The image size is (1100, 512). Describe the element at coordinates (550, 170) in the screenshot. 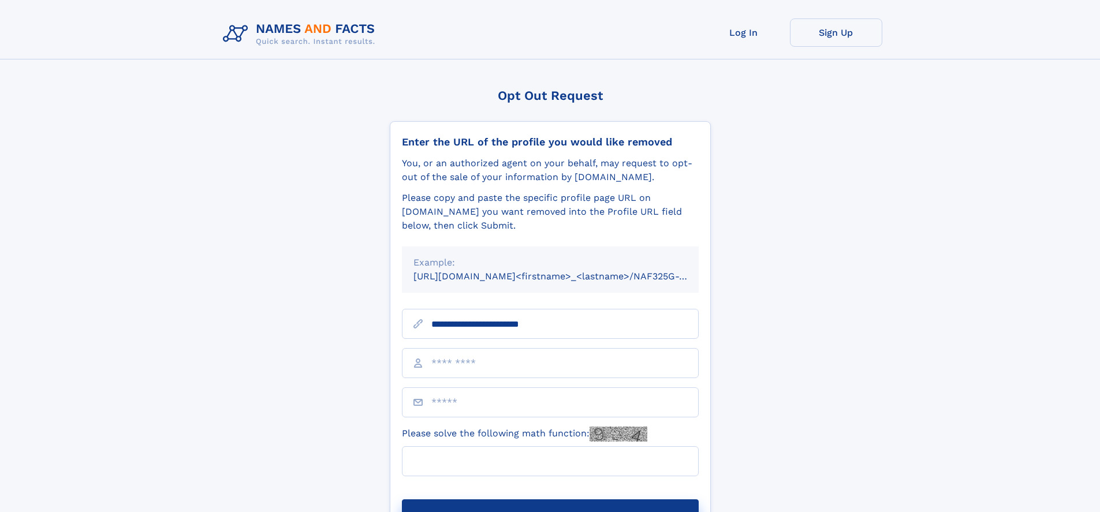

I see `div: You, or an authorized agent on your behalf, may request to opt-out of the sale of your informatio...` at that location.